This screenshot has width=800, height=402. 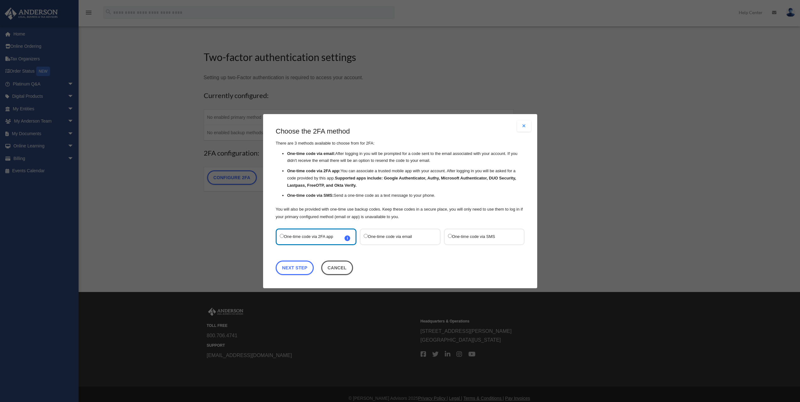 What do you see at coordinates (282, 235) in the screenshot?
I see `input: One-time code via 2FA appi` at bounding box center [282, 235].